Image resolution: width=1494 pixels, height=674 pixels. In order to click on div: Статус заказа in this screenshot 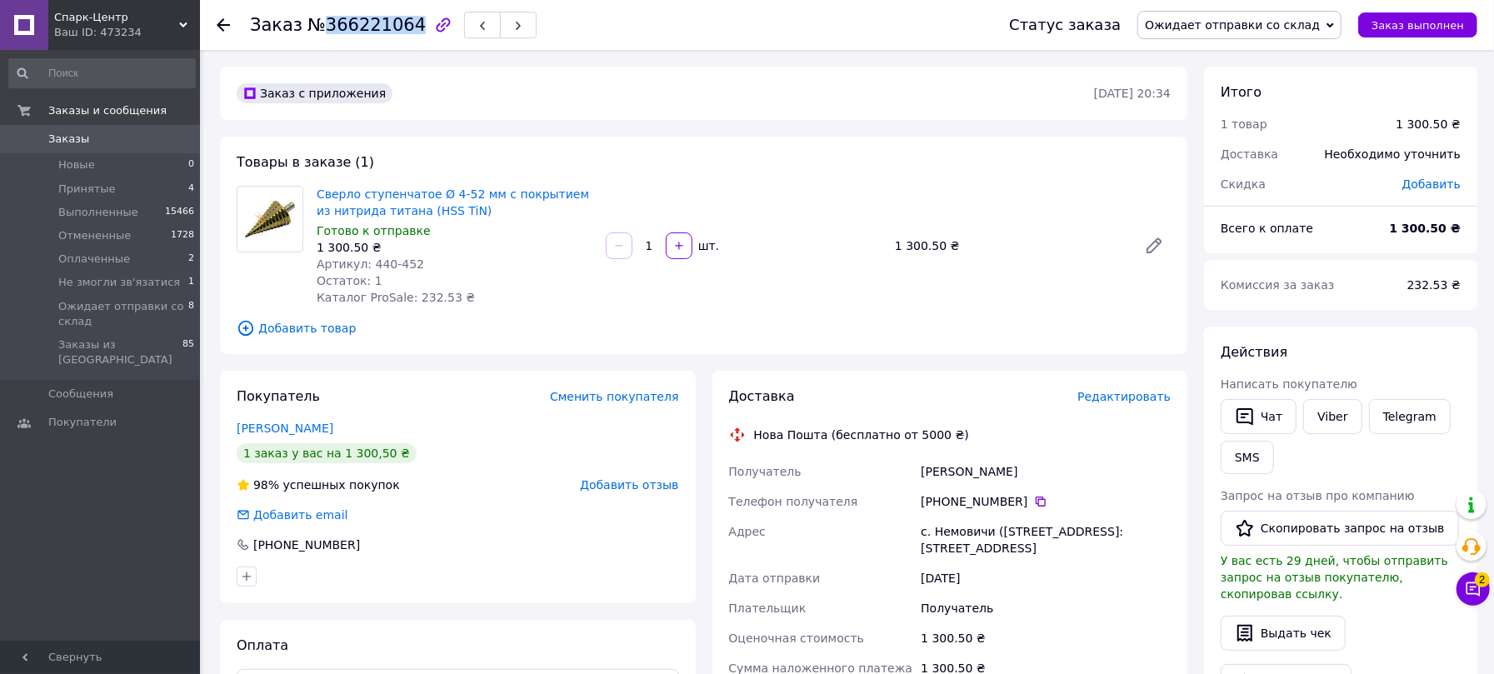, I will do `click(1065, 25)`.